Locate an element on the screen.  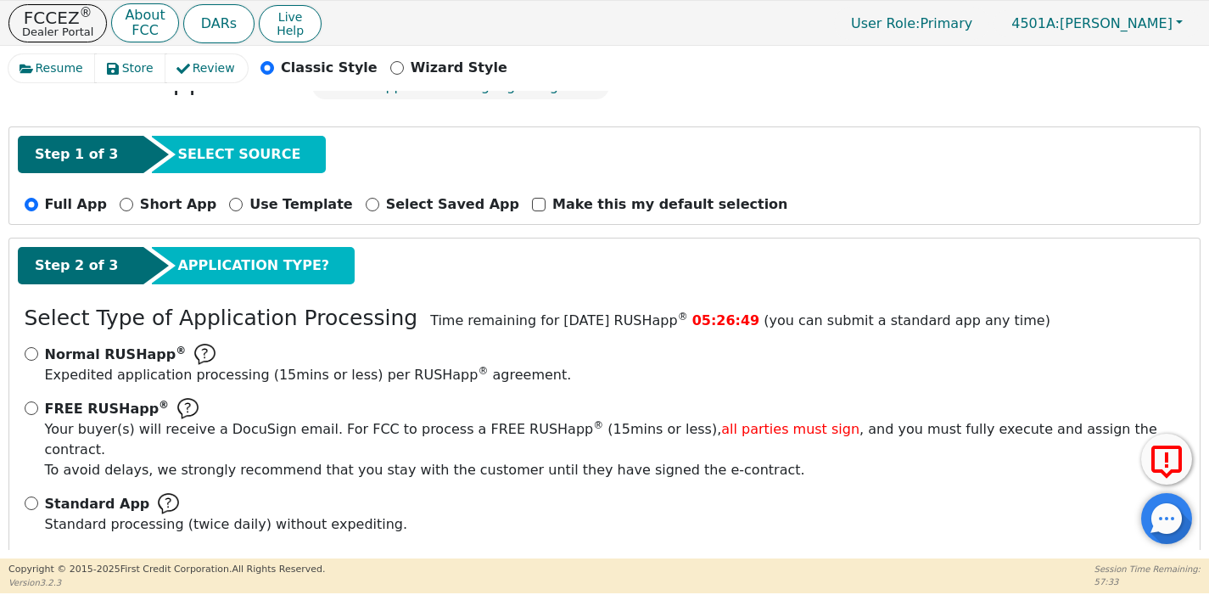
span: All Rights Reserved. is located at coordinates (278, 569).